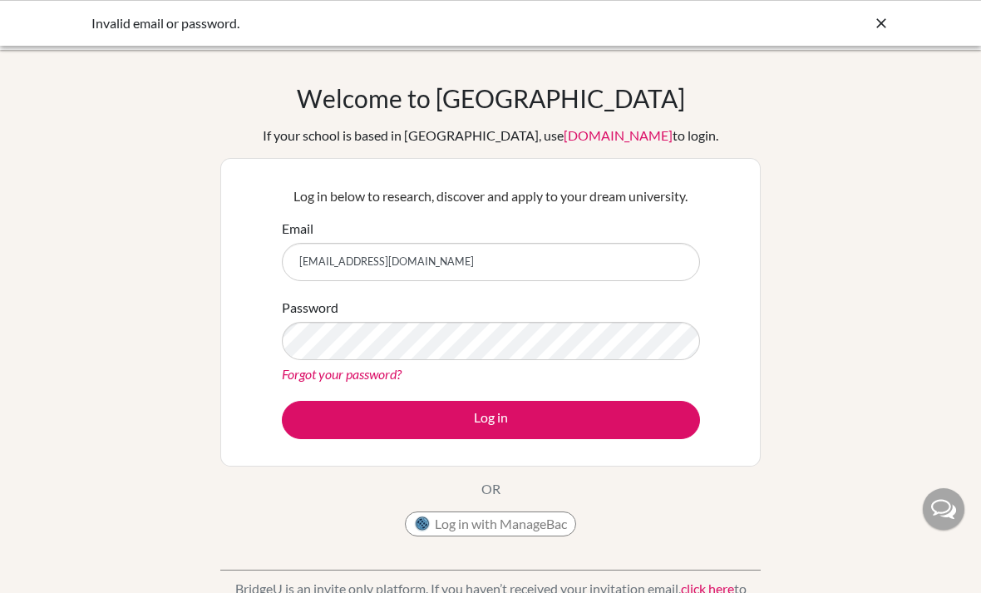  I want to click on p: OR, so click(491, 489).